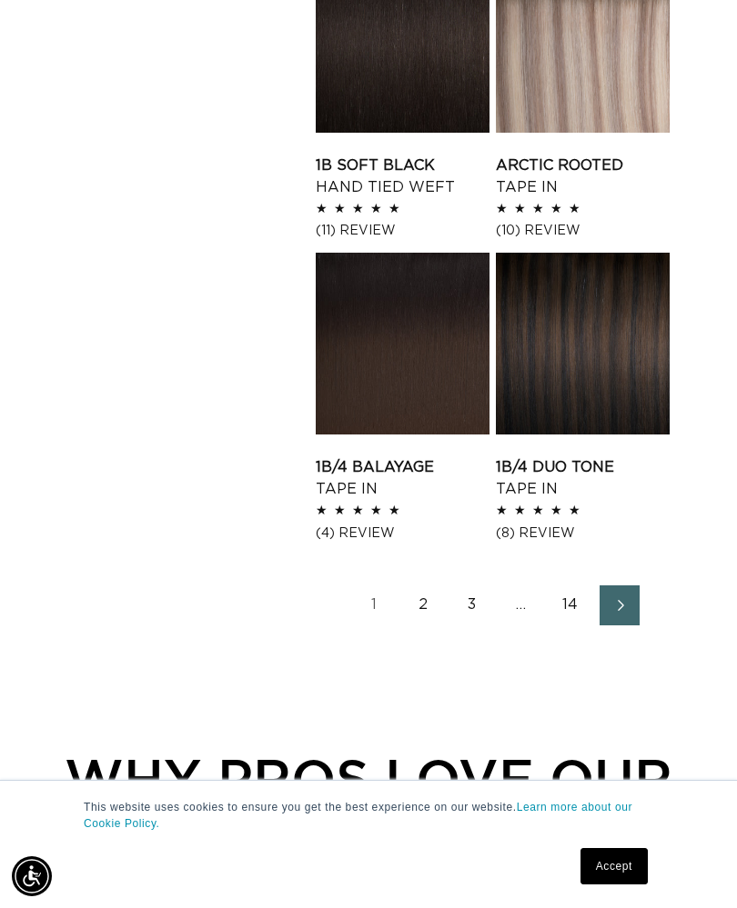 This screenshot has height=908, width=737. What do you see at coordinates (423, 606) in the screenshot?
I see `a: Page 2` at bounding box center [423, 606].